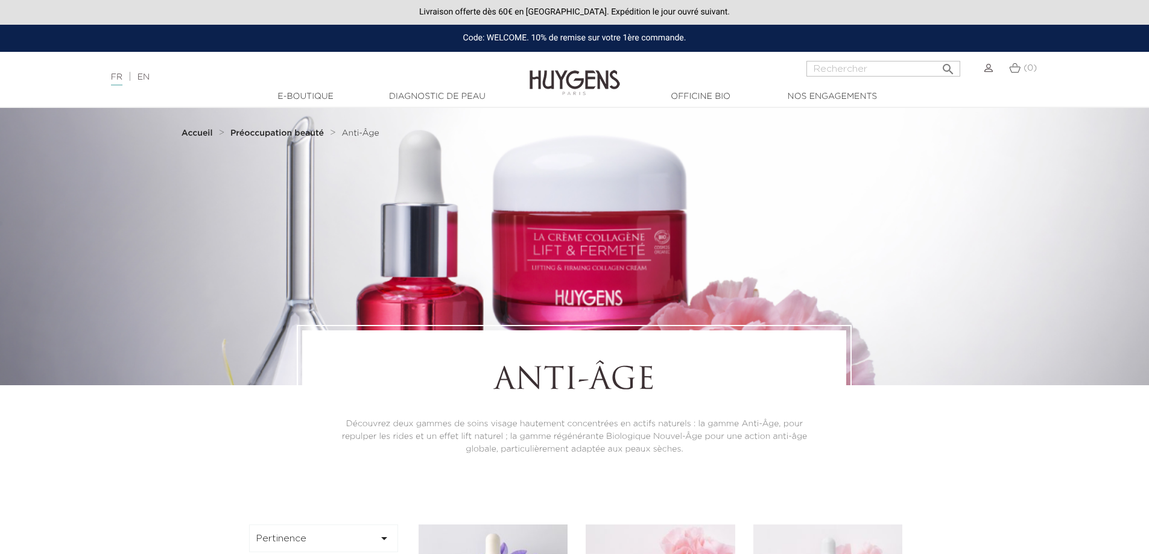 The image size is (1149, 554). Describe the element at coordinates (574, 437) in the screenshot. I see `p: Découvrez deux gammes de soins visage hautement concentrées en actifs naturels : la gamme Anti-Âg...` at that location.